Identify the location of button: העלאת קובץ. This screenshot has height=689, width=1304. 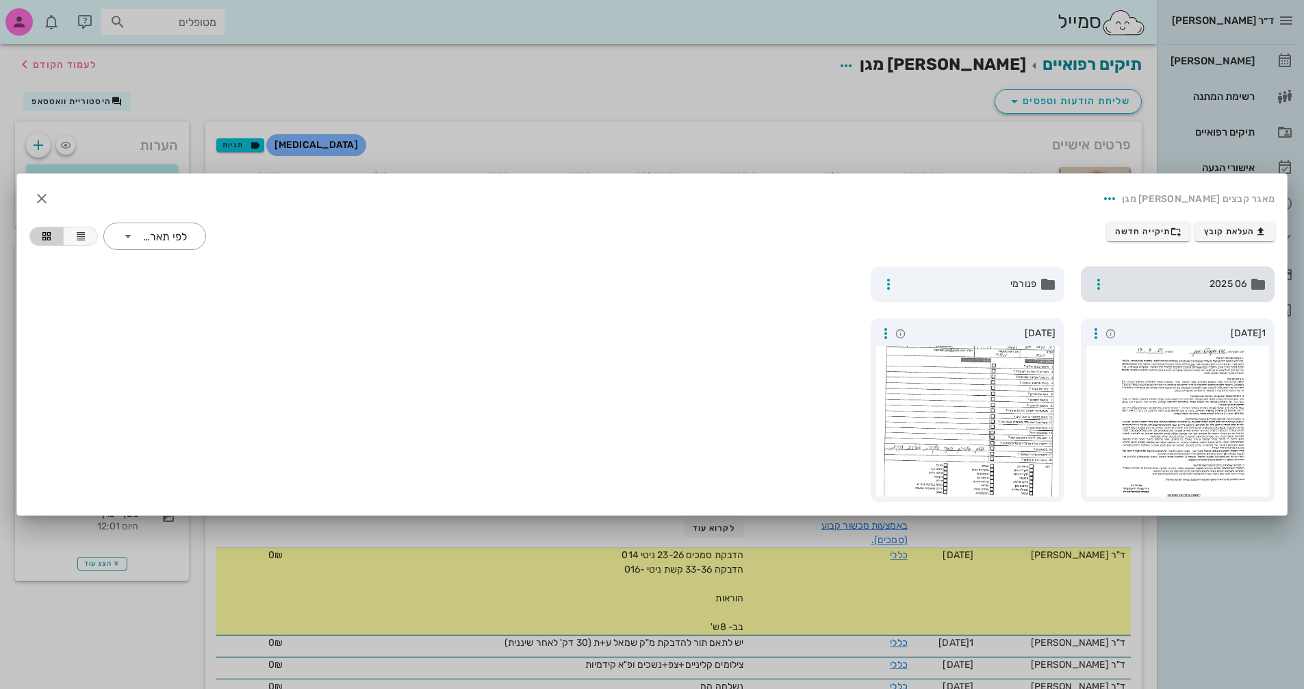
(1235, 231).